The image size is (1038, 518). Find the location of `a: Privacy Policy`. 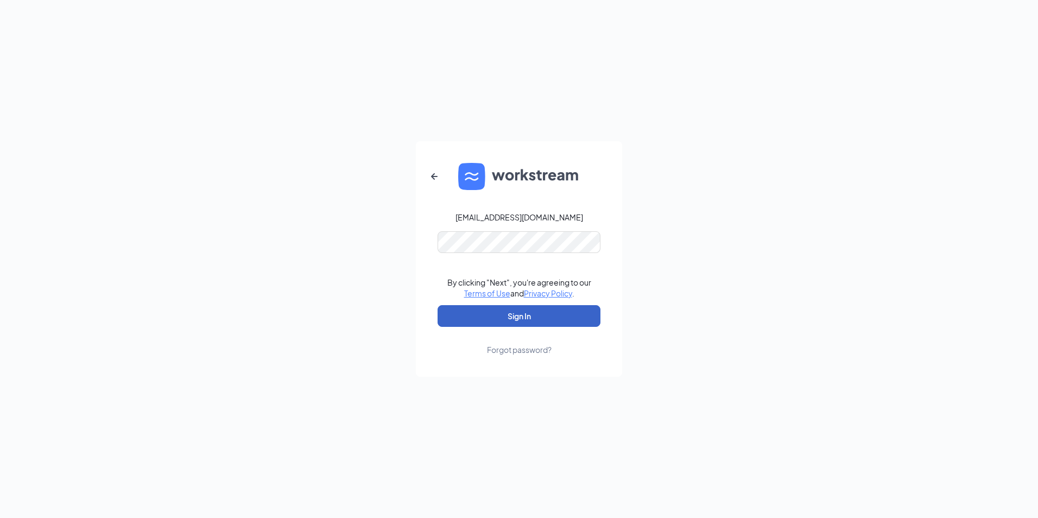

a: Privacy Policy is located at coordinates (548, 293).